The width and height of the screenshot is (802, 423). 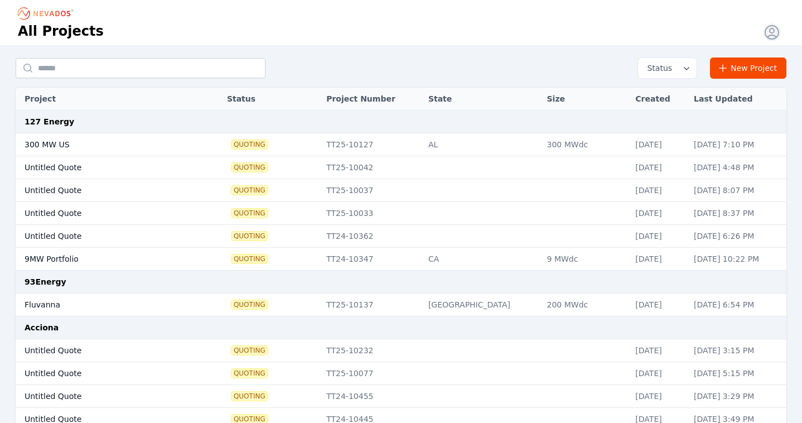 I want to click on th: Project Number, so click(x=371, y=99).